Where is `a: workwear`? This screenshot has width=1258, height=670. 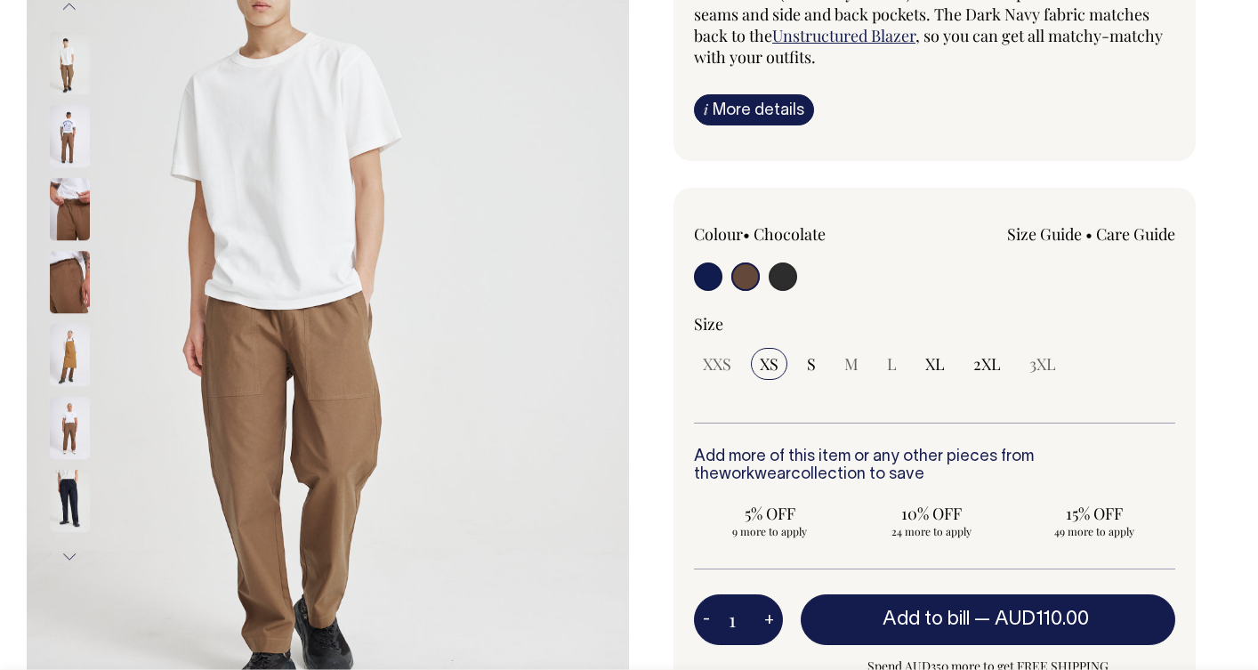
a: workwear is located at coordinates (755, 474).